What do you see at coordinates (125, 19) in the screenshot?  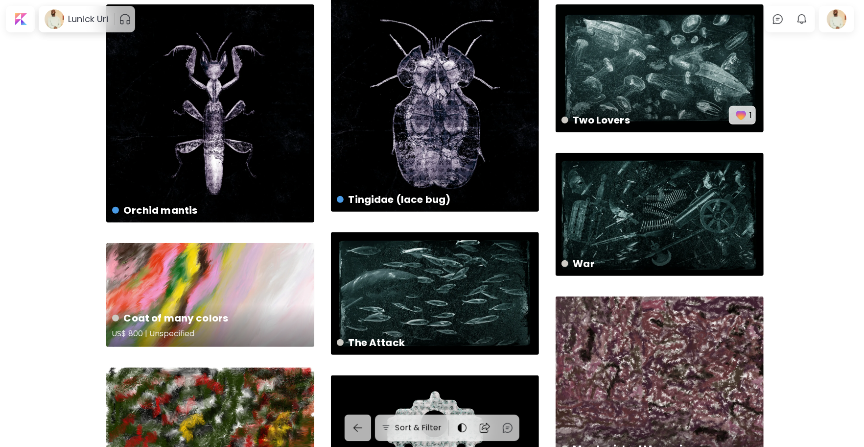 I see `button: pauseOutline IconGradient Icon` at bounding box center [125, 19].